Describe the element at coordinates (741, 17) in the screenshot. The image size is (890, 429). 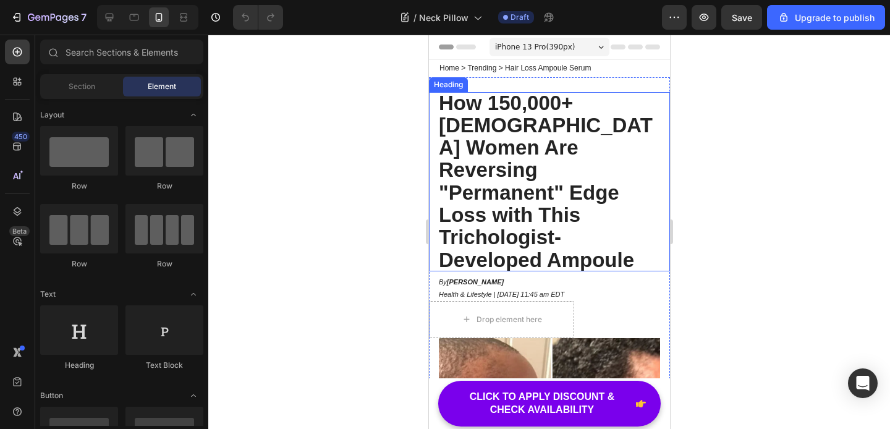
I see `button: Save` at that location.